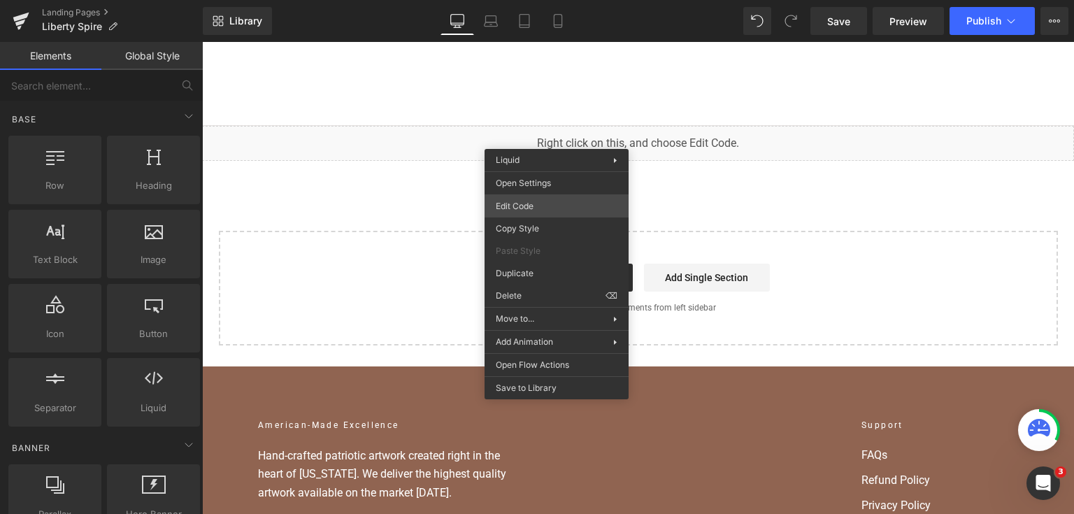  What do you see at coordinates (738, 384) in the screenshot?
I see `h2: Support` at bounding box center [738, 384].